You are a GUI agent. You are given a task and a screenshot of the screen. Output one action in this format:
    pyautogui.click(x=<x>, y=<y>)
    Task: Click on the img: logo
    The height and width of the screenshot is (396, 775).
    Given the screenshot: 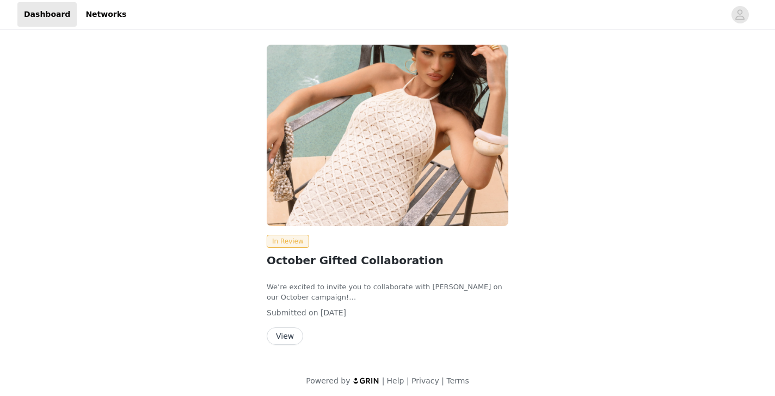 What is the action you would take?
    pyautogui.click(x=366, y=380)
    